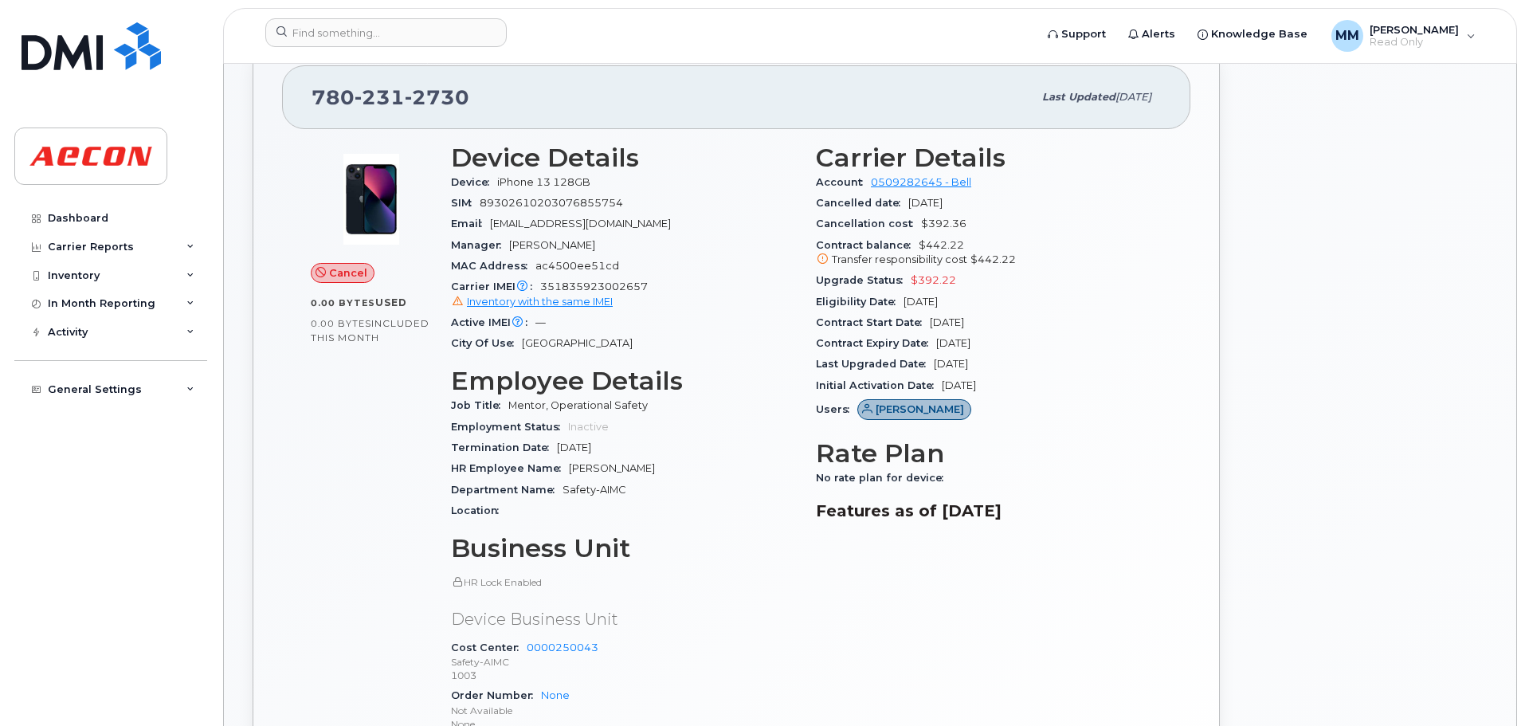 This screenshot has height=726, width=1525. What do you see at coordinates (470, 223) in the screenshot?
I see `span: Email` at bounding box center [470, 223].